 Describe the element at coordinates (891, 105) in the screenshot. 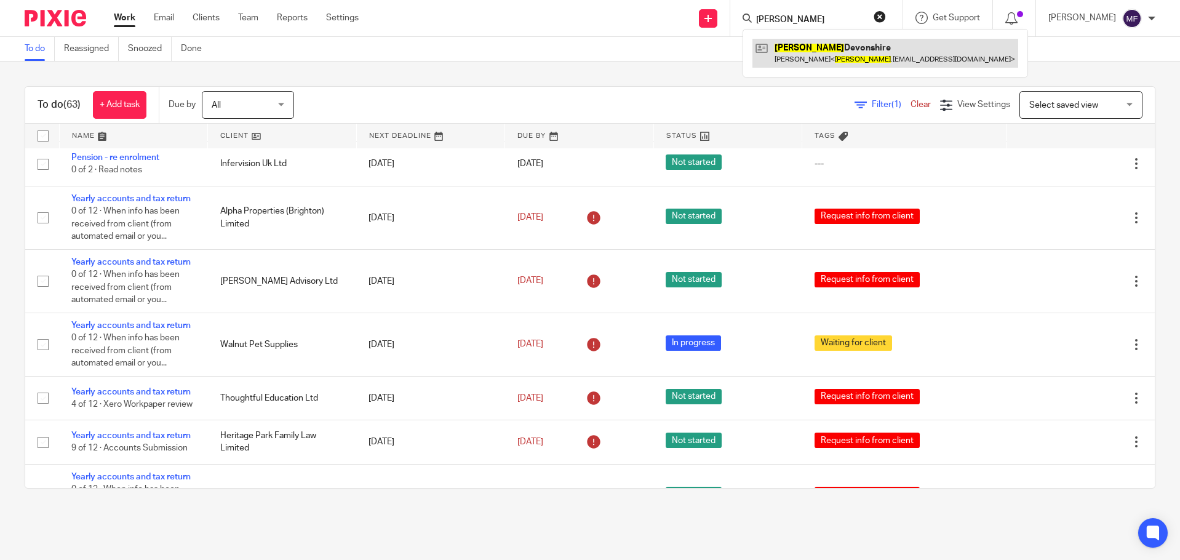

I see `span: Filter` at that location.